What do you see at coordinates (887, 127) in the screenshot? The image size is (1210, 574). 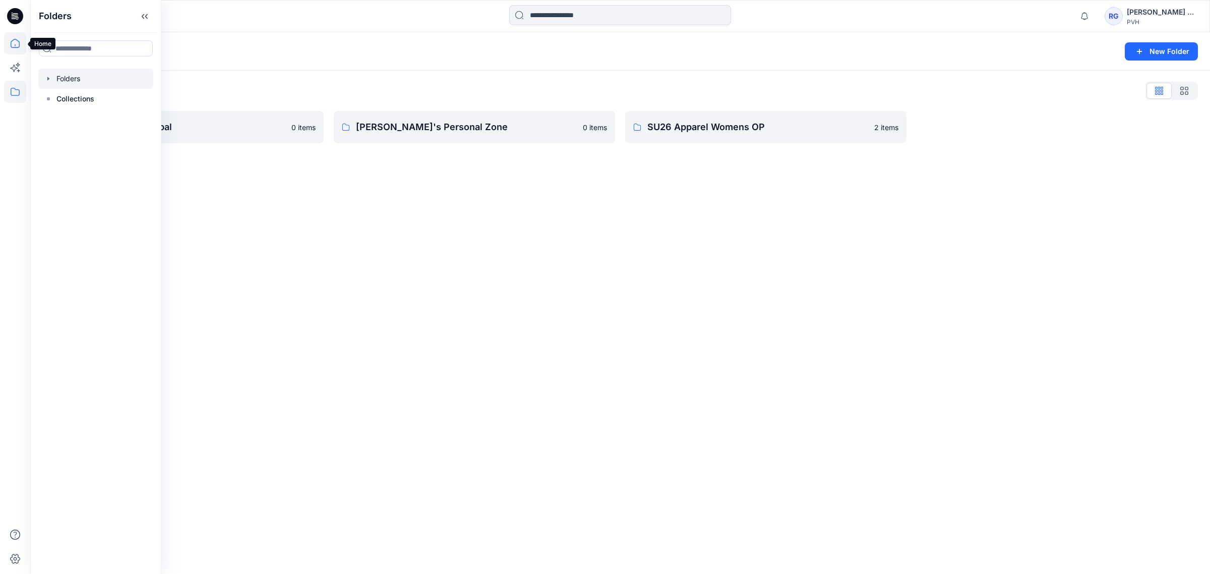 I see `p: 2 items` at bounding box center [887, 127].